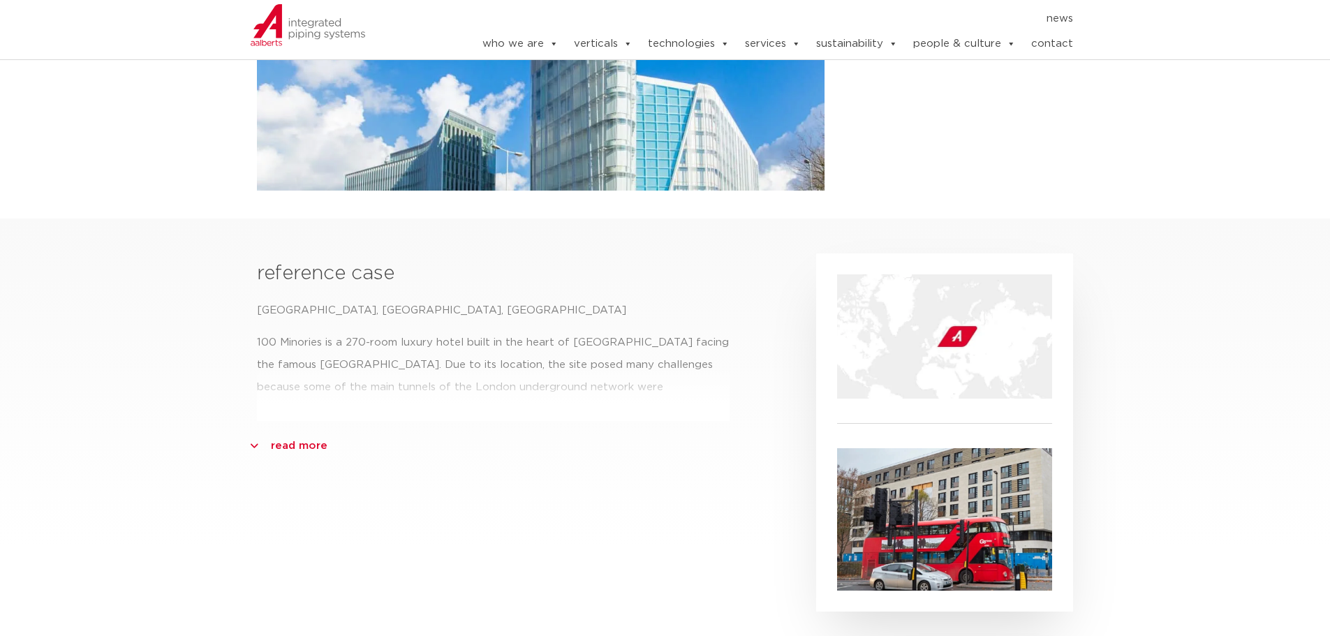 Image resolution: width=1330 pixels, height=636 pixels. I want to click on a: services, so click(773, 44).